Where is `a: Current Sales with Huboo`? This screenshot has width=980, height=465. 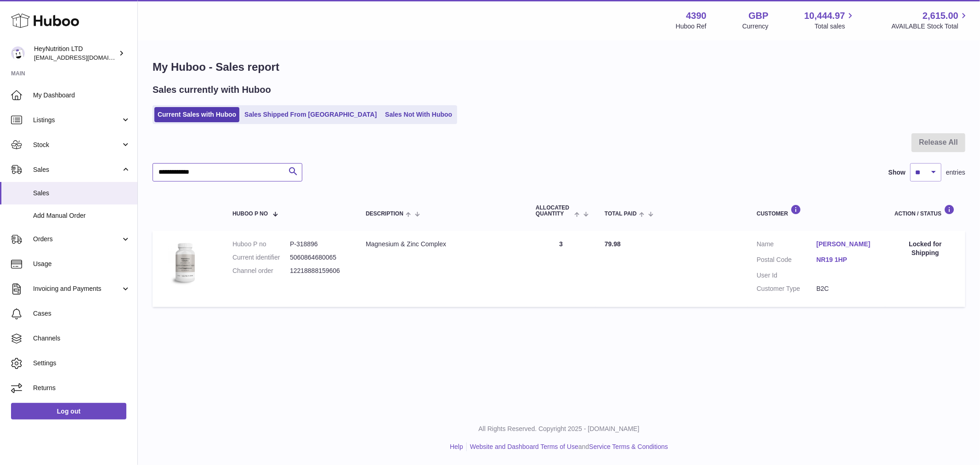 a: Current Sales with Huboo is located at coordinates (197, 114).